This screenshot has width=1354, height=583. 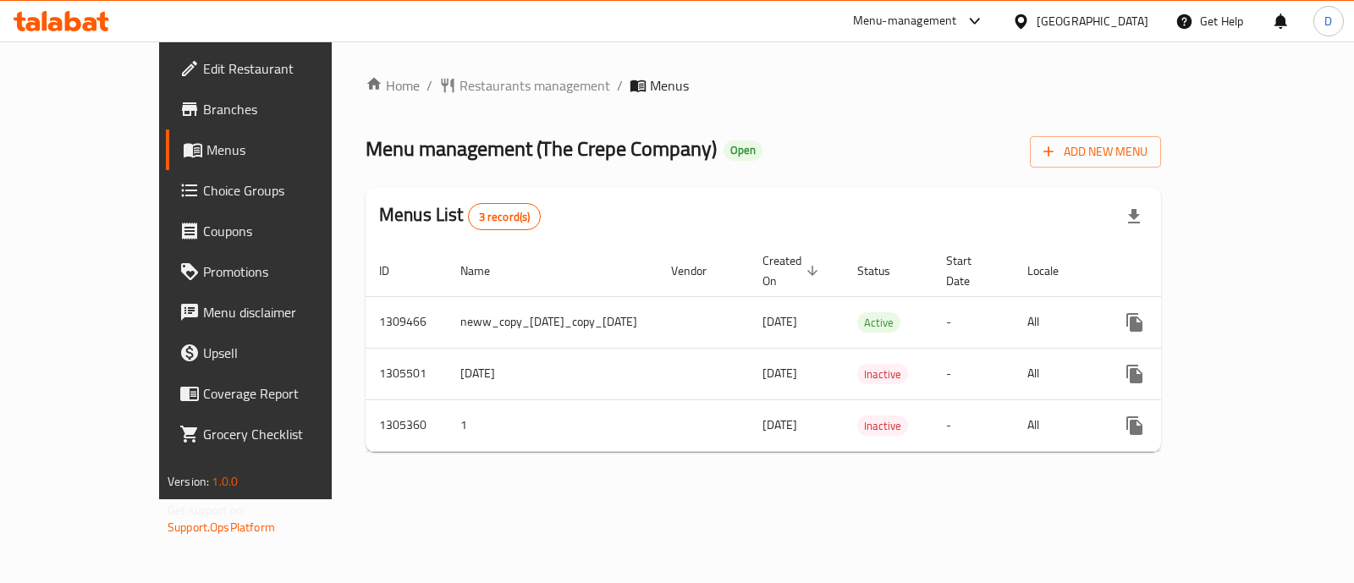 I want to click on a: Home, so click(x=393, y=85).